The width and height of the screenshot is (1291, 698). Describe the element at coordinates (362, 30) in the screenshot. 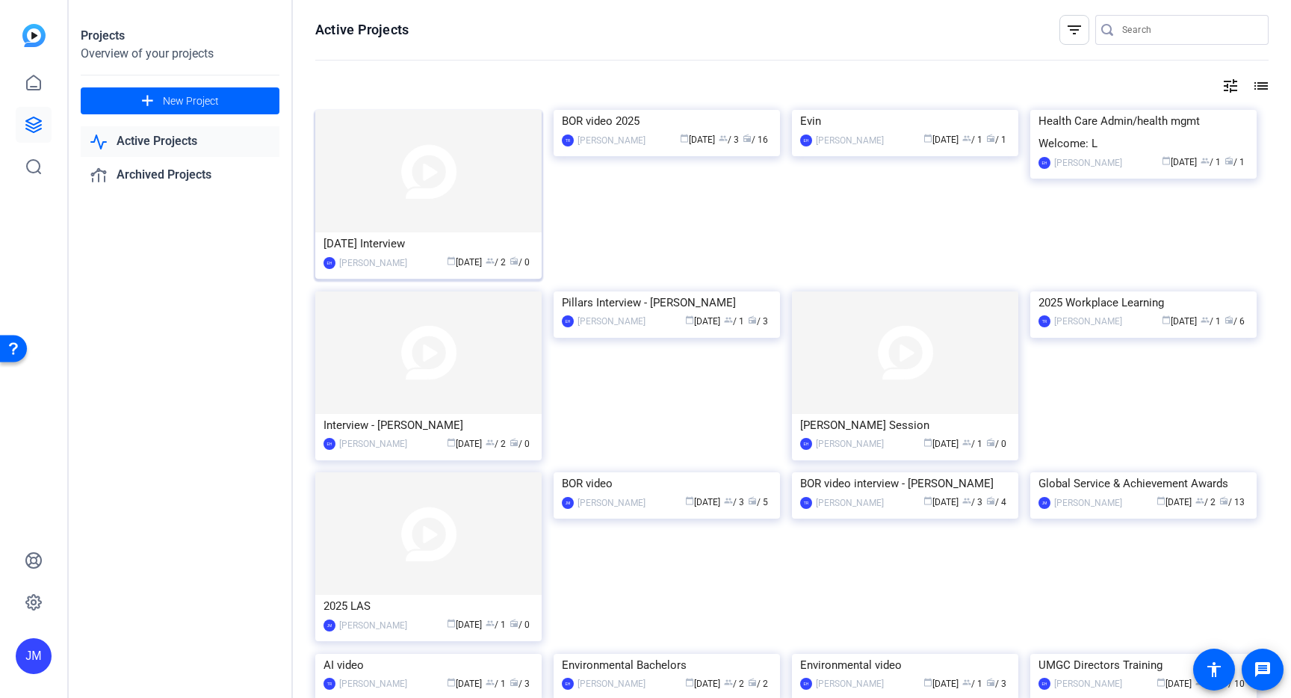

I see `h1: Active Projects` at that location.